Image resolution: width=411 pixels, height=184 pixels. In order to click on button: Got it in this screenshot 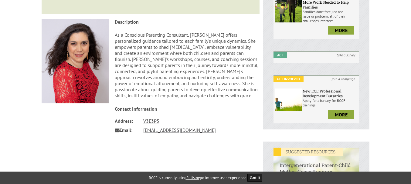, I will do `click(255, 178)`.